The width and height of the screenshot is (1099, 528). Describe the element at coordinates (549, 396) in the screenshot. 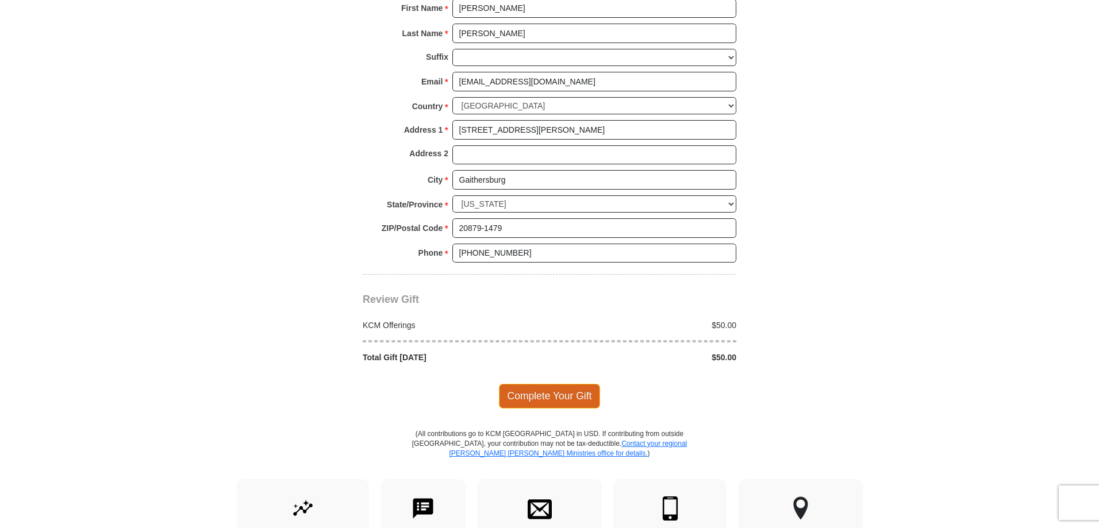

I see `span: Complete Your Gift` at that location.